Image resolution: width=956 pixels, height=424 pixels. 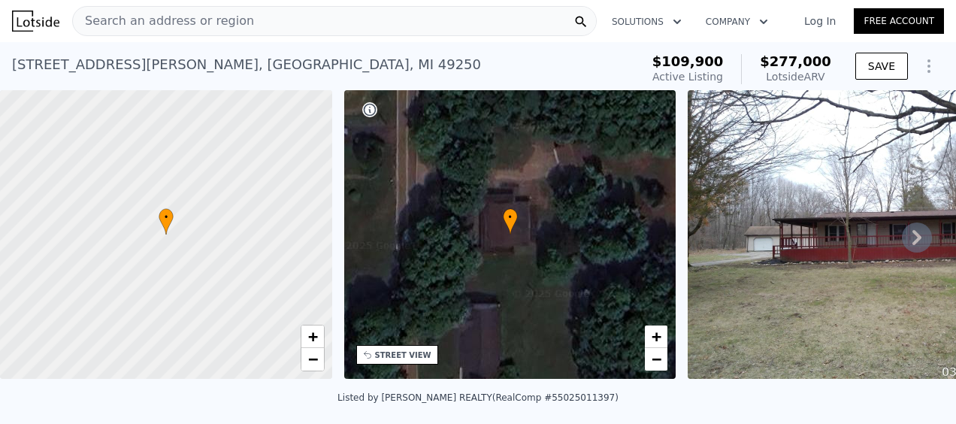 What do you see at coordinates (795, 61) in the screenshot?
I see `span: $277,000` at bounding box center [795, 61].